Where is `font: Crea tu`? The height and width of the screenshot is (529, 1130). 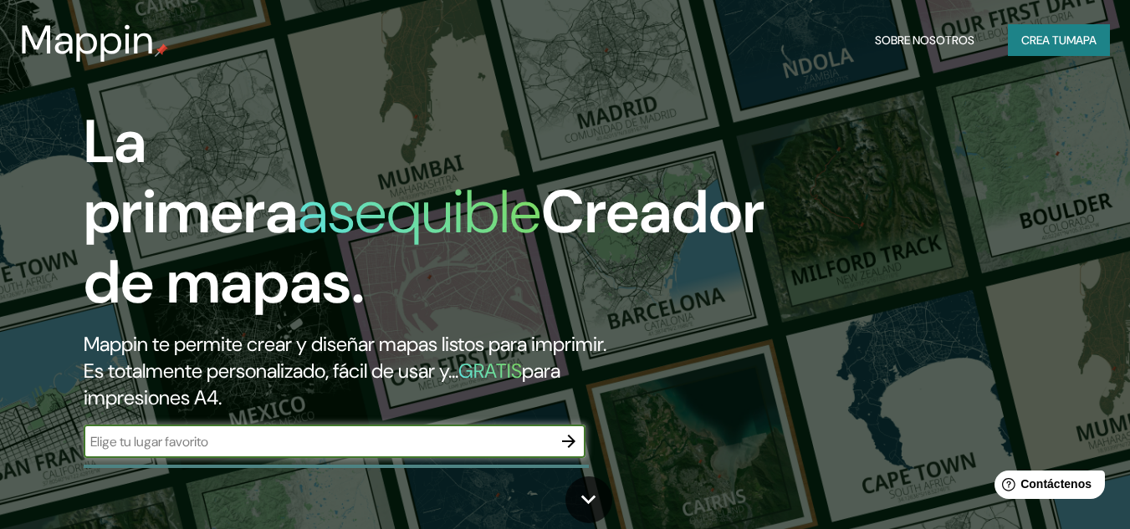
font: Crea tu is located at coordinates (1043, 40).